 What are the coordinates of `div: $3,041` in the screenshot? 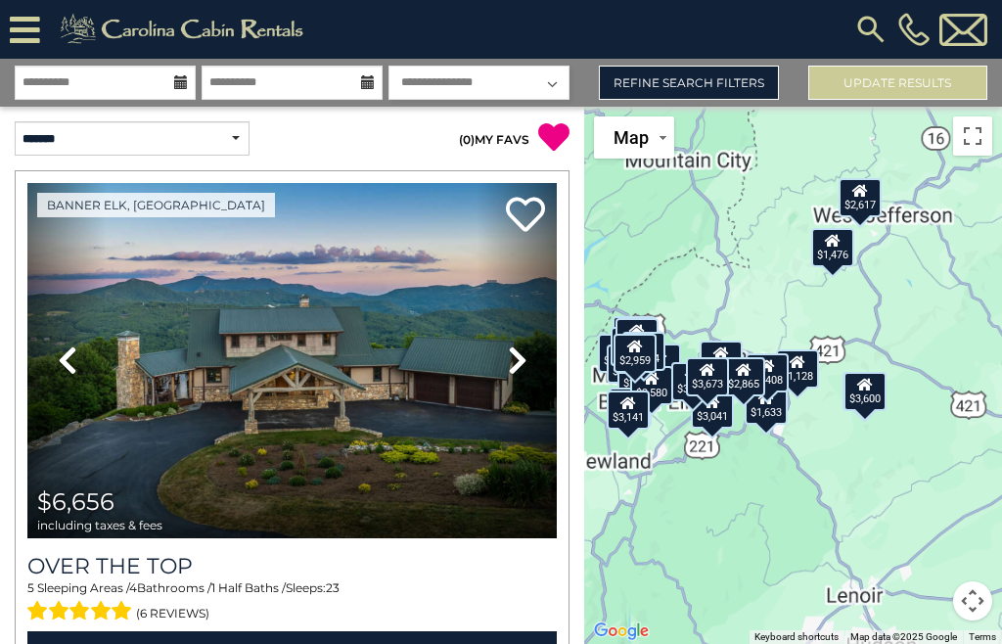 It's located at (712, 409).